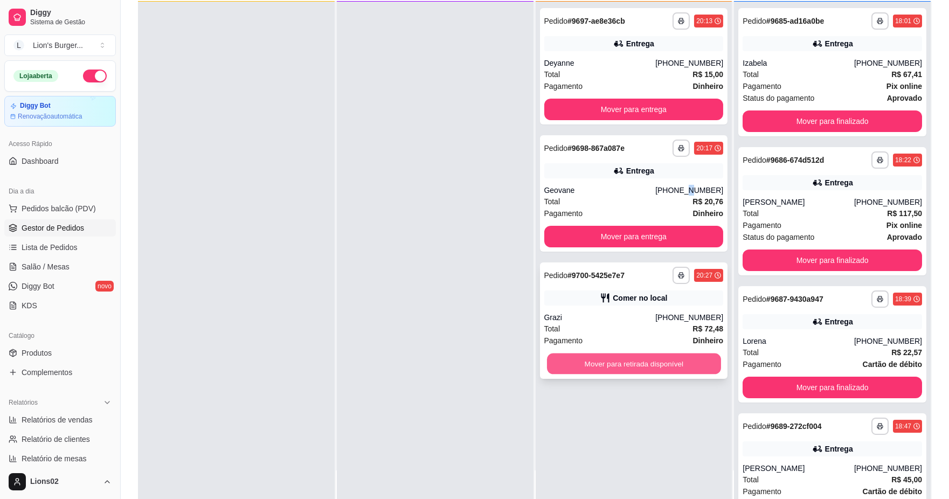 Image resolution: width=949 pixels, height=499 pixels. What do you see at coordinates (60, 267) in the screenshot?
I see `a: Salão / Mesas` at bounding box center [60, 267].